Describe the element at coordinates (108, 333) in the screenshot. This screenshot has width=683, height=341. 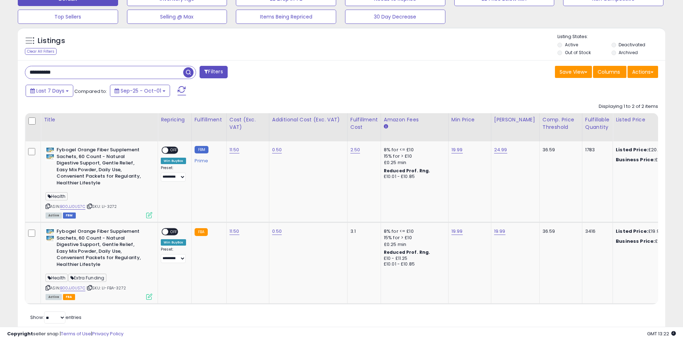
I see `a: Privacy Policy` at that location.